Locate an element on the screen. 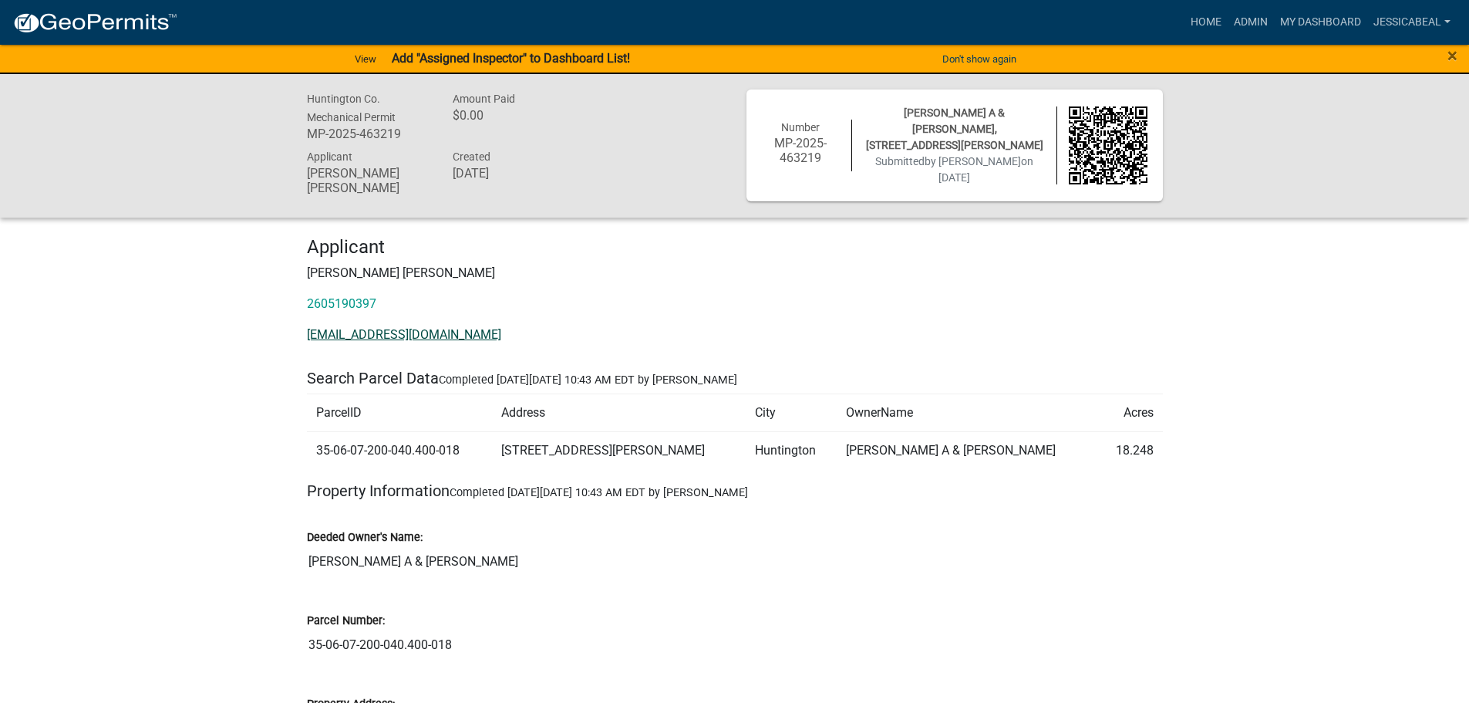  img: QR code is located at coordinates (1108, 146).